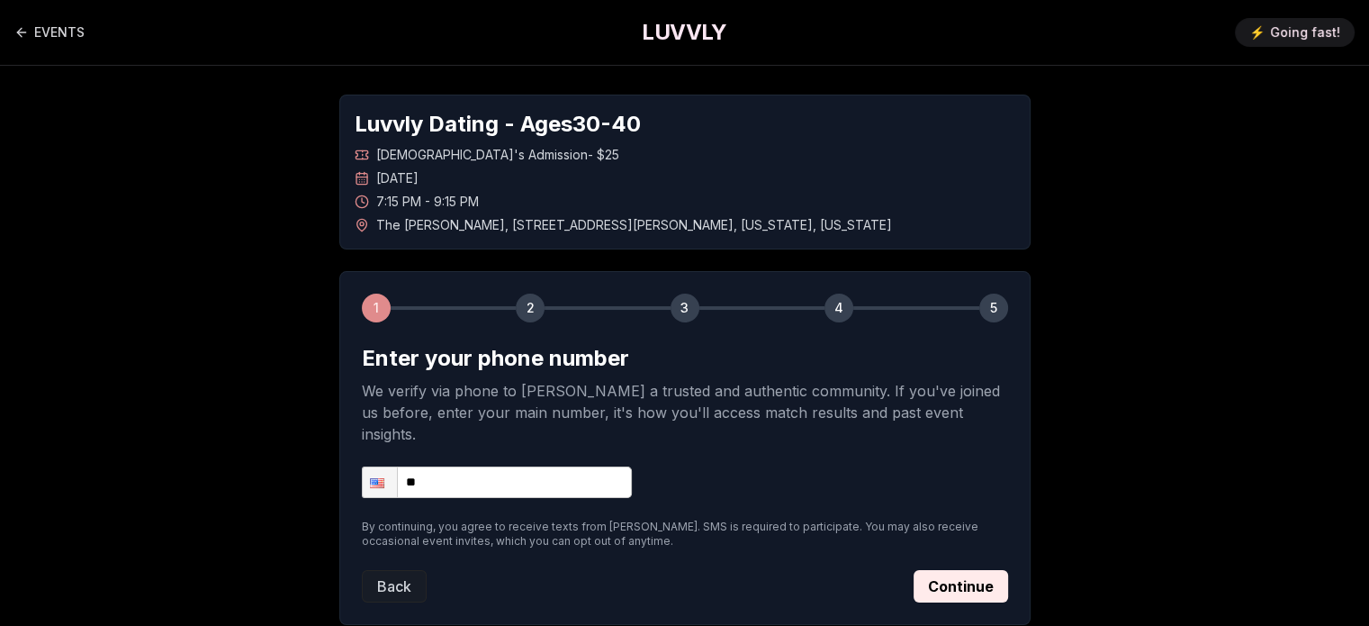 The image size is (1369, 626). Describe the element at coordinates (685, 124) in the screenshot. I see `h1: Luvvly Dating - Ages 30 - 40` at that location.